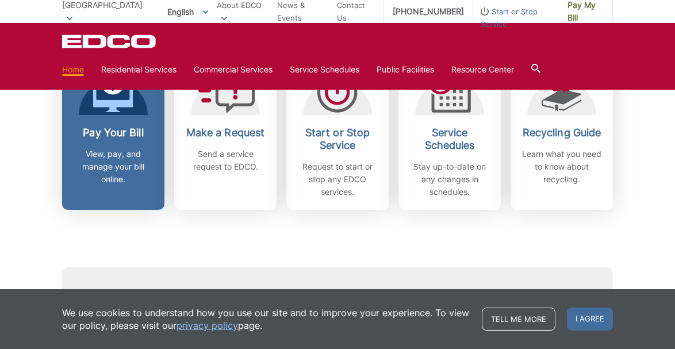 The image size is (675, 349). What do you see at coordinates (226, 133) in the screenshot?
I see `a: Make a Request Send a service request to EDCO.` at bounding box center [226, 133].